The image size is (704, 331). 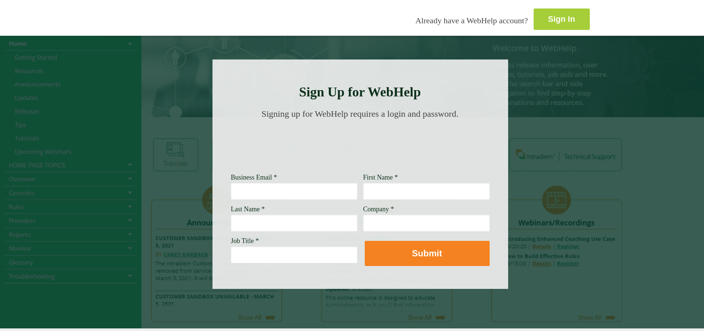 What do you see at coordinates (360, 92) in the screenshot?
I see `strong: Sign Up for WebHelp` at bounding box center [360, 92].